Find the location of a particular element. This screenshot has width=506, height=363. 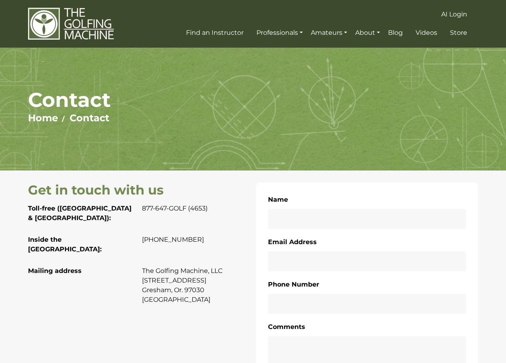

a: About is located at coordinates (368, 33).